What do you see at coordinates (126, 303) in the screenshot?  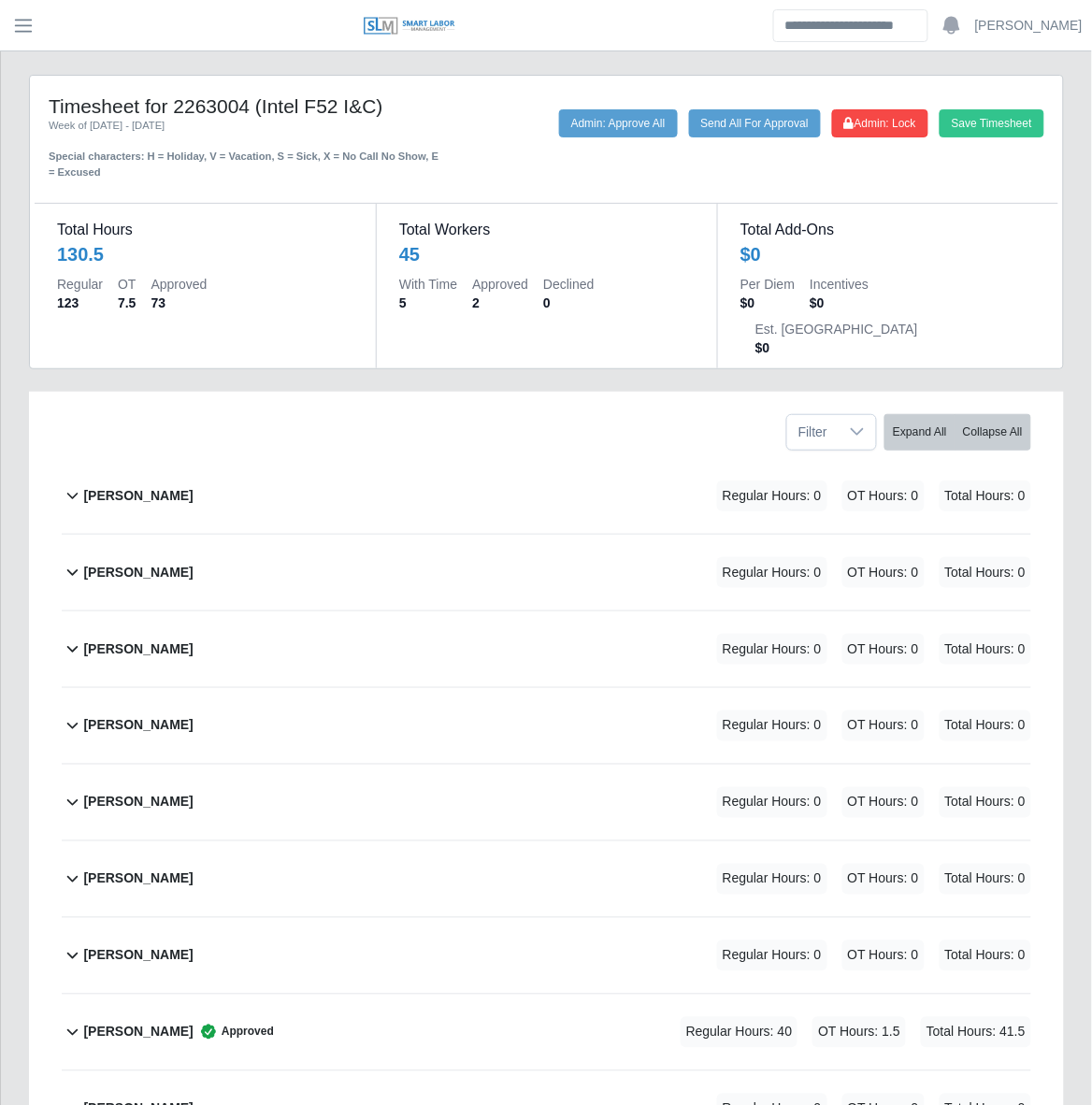 I see `dd: 7.5` at bounding box center [126, 303].